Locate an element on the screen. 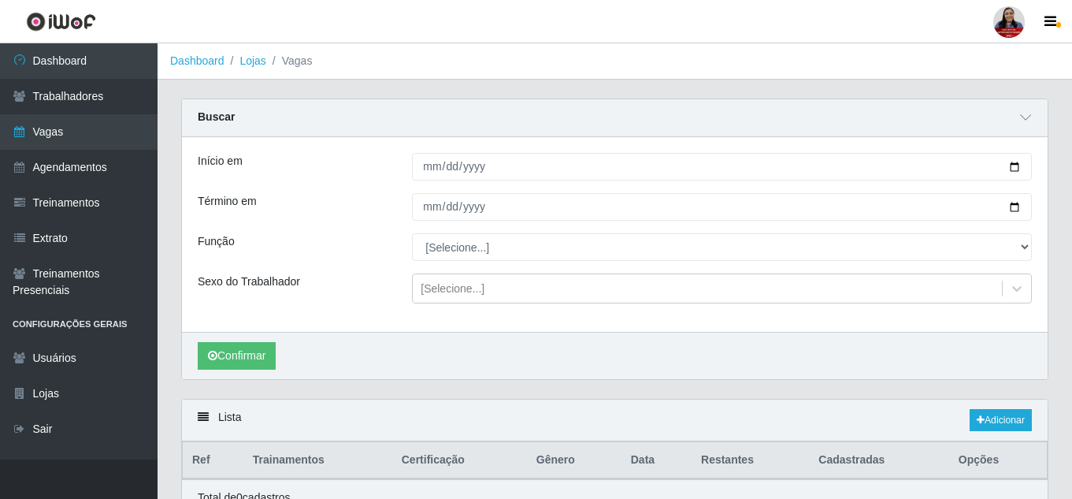 Image resolution: width=1072 pixels, height=499 pixels. a: Dashboard is located at coordinates (197, 61).